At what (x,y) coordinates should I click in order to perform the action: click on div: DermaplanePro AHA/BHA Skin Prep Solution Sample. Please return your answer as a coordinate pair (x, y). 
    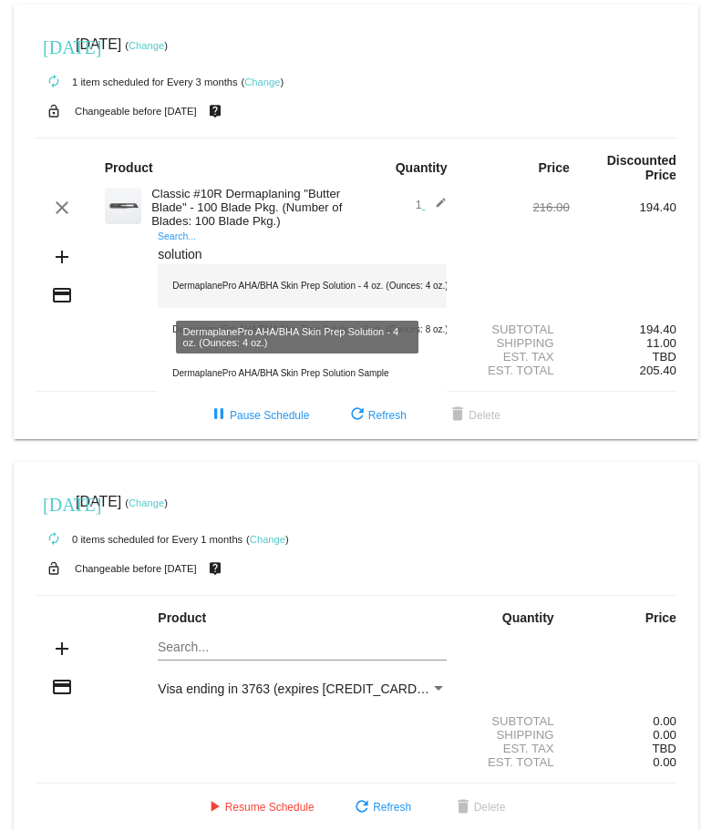
    Looking at the image, I should click on (302, 374).